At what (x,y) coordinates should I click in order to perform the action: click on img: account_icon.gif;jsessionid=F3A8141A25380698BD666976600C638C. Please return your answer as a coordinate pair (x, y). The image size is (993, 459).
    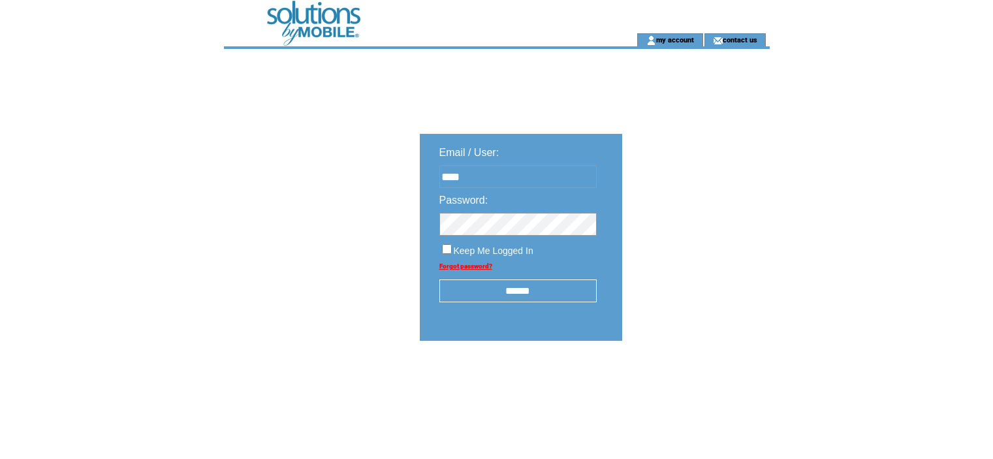
    Looking at the image, I should click on (651, 40).